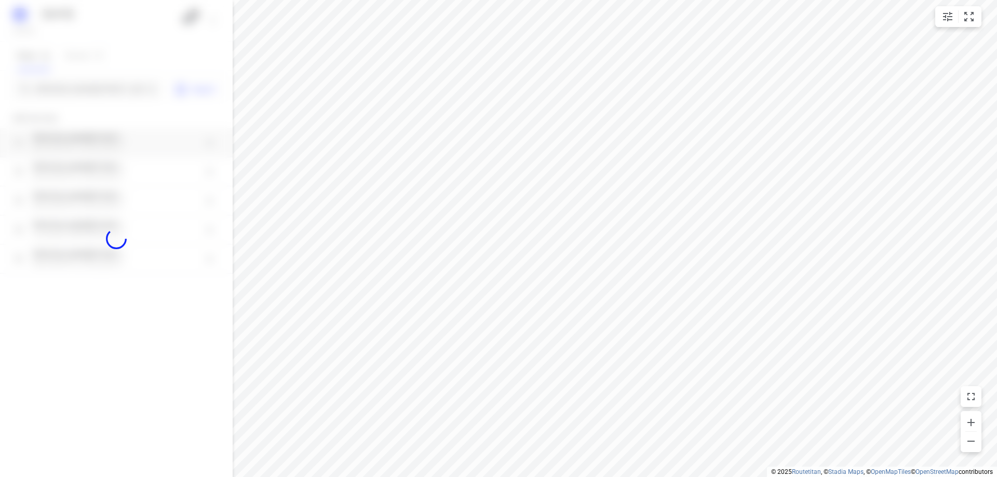 The width and height of the screenshot is (997, 477). Describe the element at coordinates (947, 17) in the screenshot. I see `button: Map settings` at that location.